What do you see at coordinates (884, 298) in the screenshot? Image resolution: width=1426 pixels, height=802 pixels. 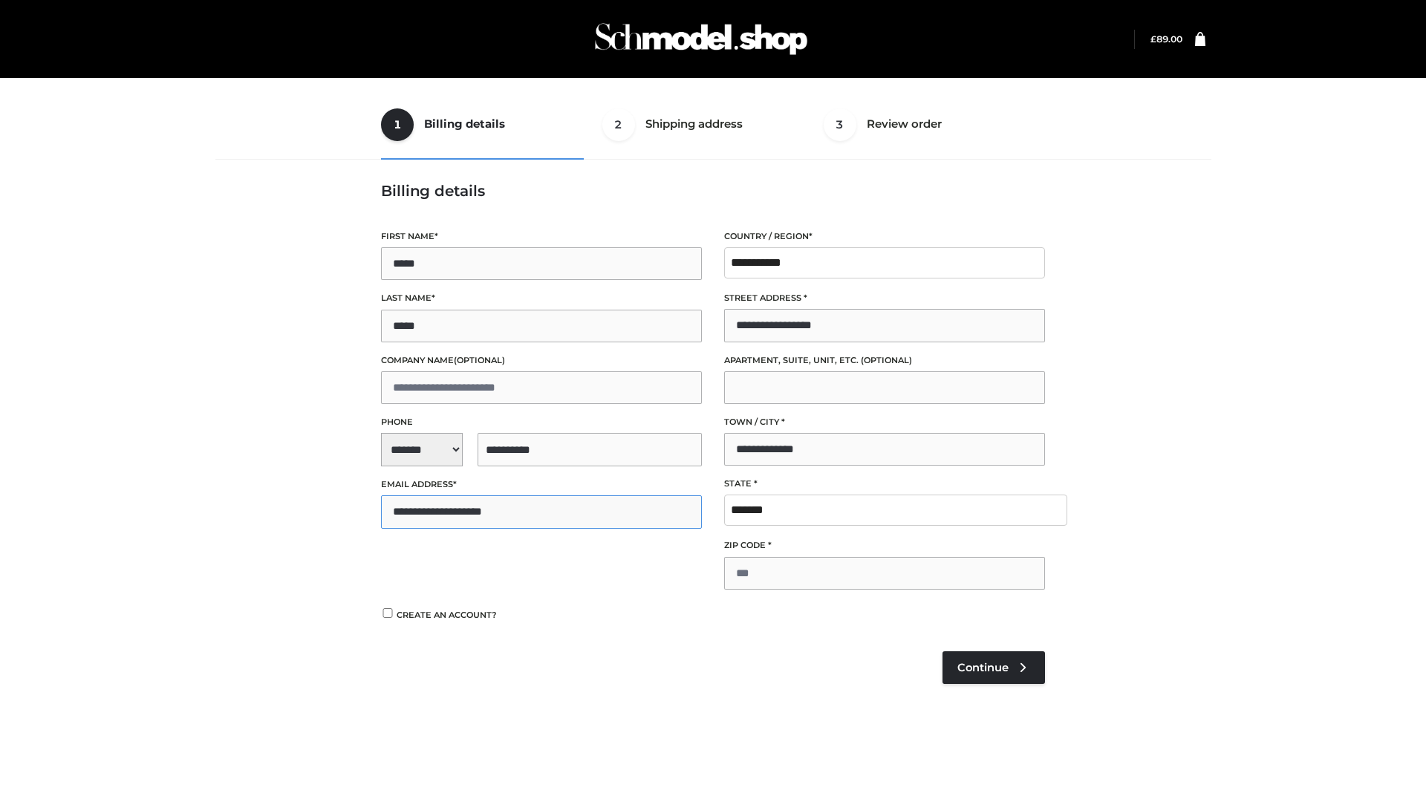 I see `label: Street address` at bounding box center [884, 298].